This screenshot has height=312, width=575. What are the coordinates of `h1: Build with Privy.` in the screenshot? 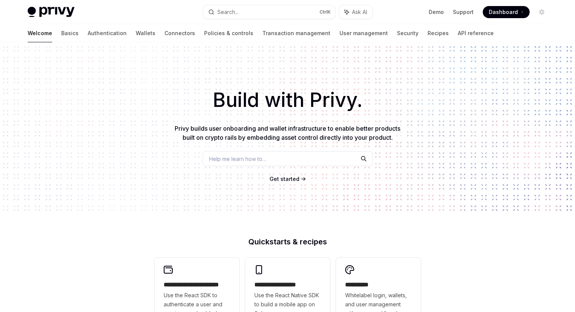 It's located at (287, 100).